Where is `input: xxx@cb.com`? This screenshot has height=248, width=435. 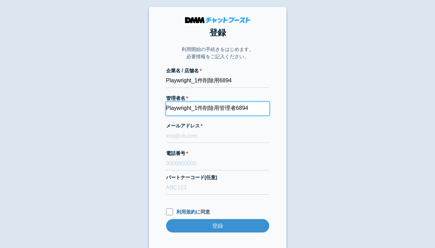
input: xxx@cb.com is located at coordinates (218, 136).